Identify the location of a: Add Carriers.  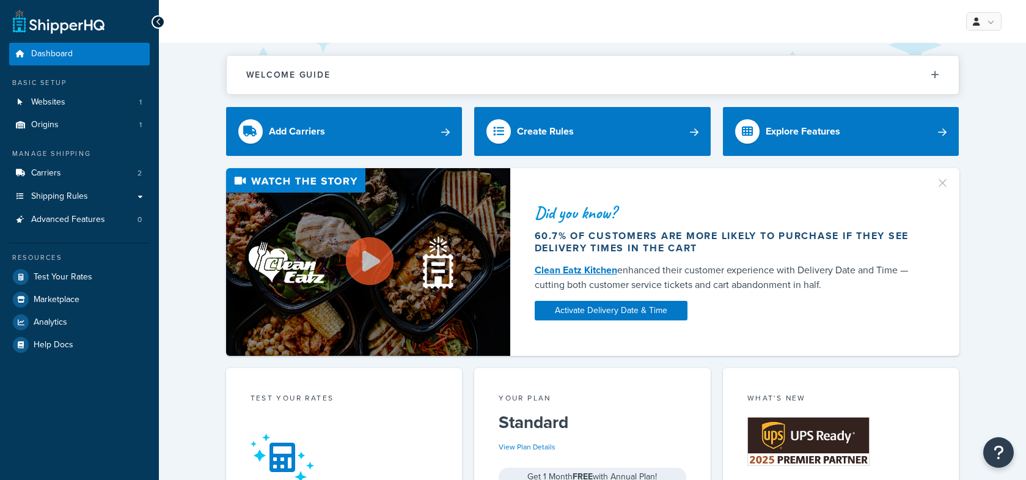
(344, 131).